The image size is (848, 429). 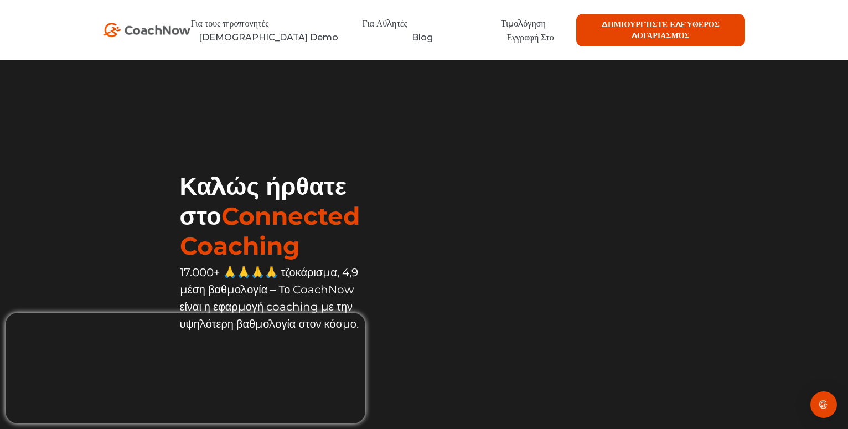 What do you see at coordinates (530, 37) in the screenshot?
I see `a: Εγγραφή Στο` at bounding box center [530, 37].